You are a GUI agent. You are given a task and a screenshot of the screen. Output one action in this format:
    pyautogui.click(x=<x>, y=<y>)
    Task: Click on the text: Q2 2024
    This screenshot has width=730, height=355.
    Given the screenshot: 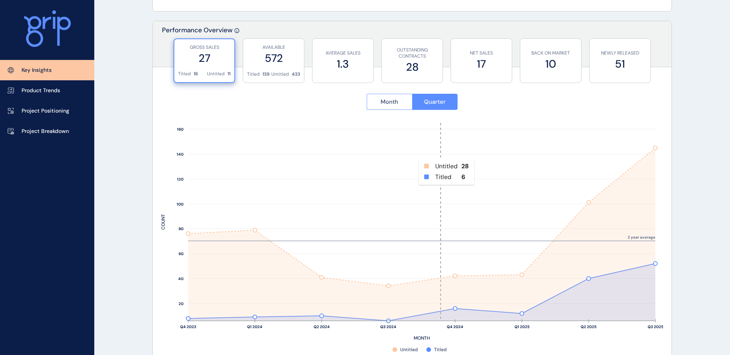 What is the action you would take?
    pyautogui.click(x=322, y=327)
    